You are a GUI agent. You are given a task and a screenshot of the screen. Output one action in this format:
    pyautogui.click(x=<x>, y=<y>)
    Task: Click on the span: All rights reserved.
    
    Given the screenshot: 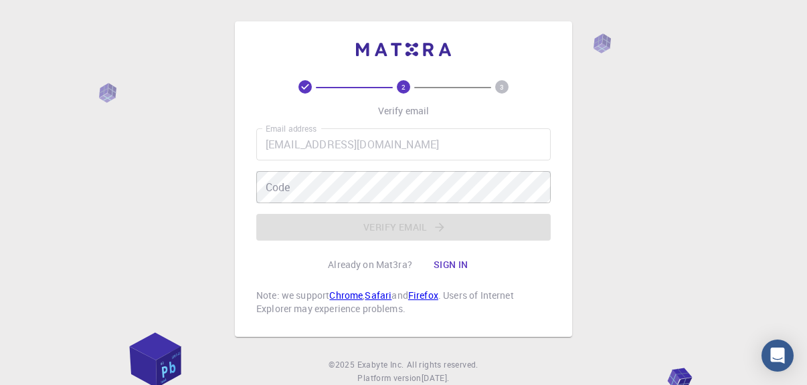 What is the action you would take?
    pyautogui.click(x=442, y=365)
    